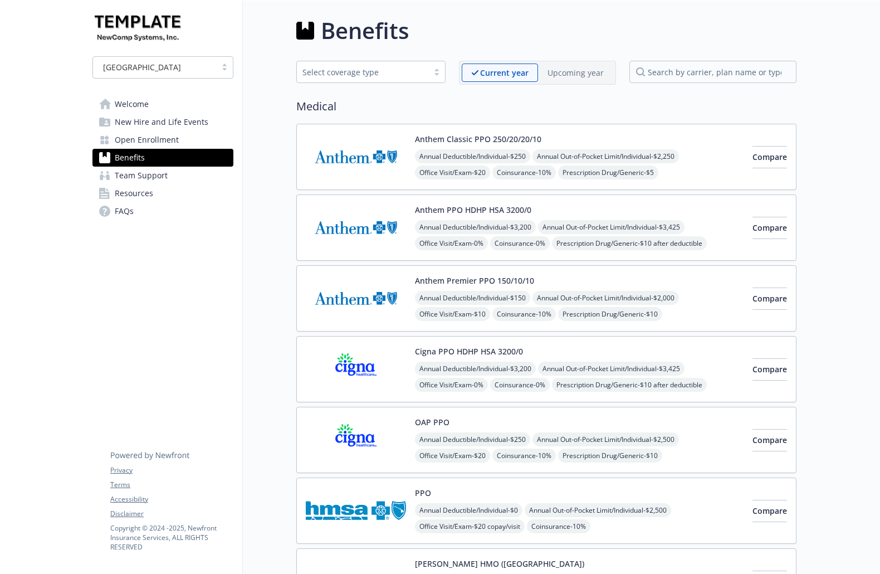 The height and width of the screenshot is (574, 880). What do you see at coordinates (141, 175) in the screenshot?
I see `span: Team Support` at bounding box center [141, 175].